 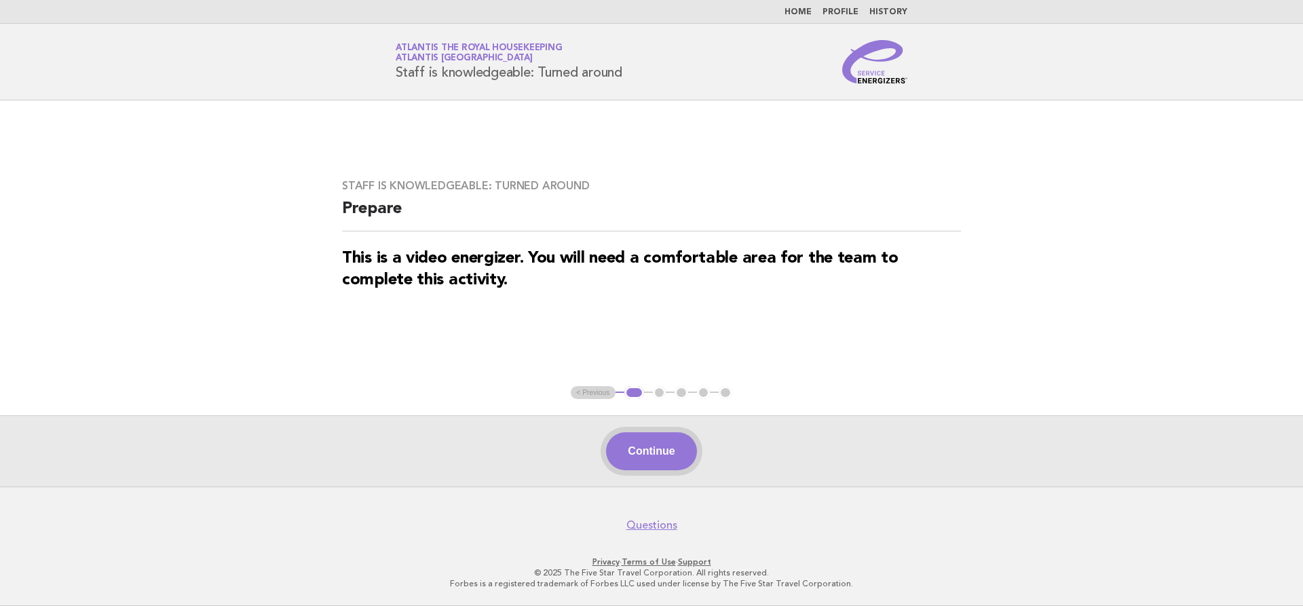 I want to click on a: Profile, so click(x=840, y=12).